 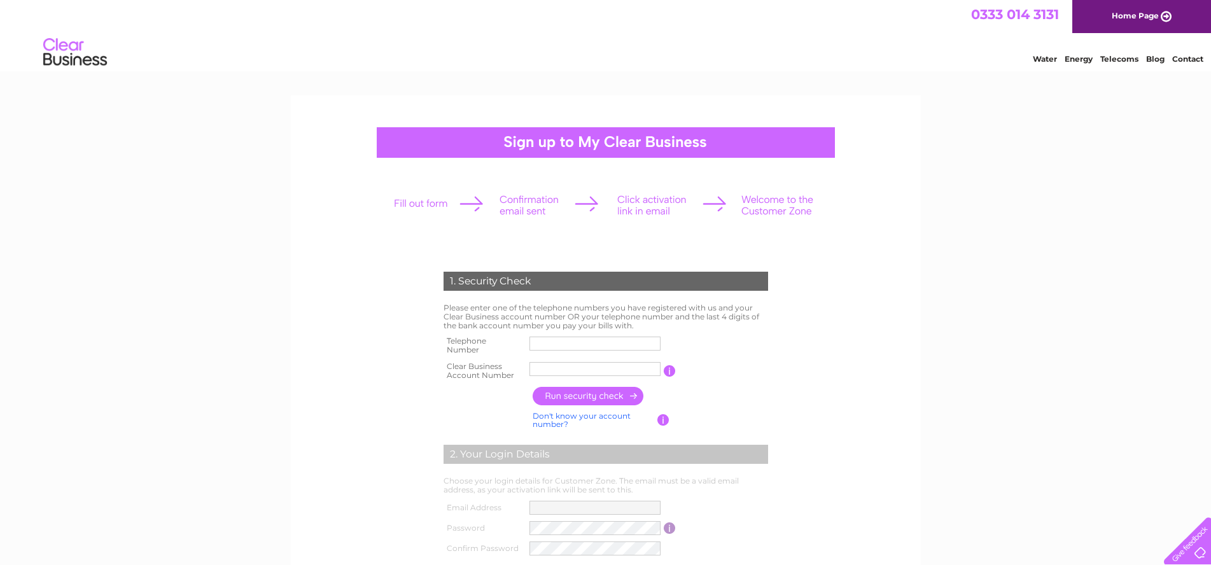 What do you see at coordinates (1188, 59) in the screenshot?
I see `a: Contact` at bounding box center [1188, 59].